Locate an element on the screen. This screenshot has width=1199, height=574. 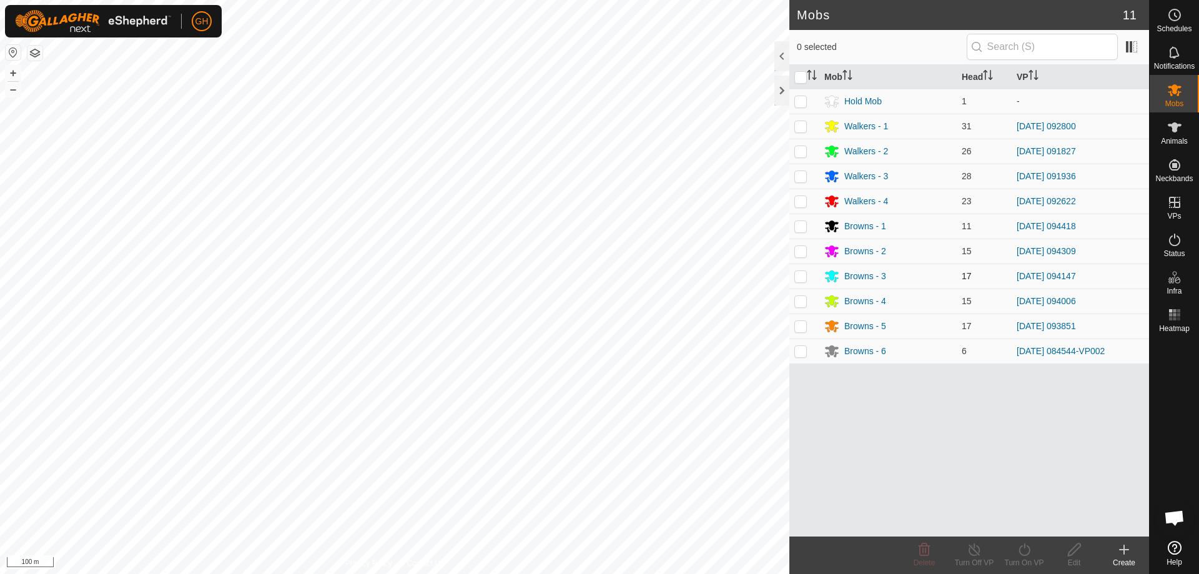
div: Walkers - 4 is located at coordinates (866, 201).